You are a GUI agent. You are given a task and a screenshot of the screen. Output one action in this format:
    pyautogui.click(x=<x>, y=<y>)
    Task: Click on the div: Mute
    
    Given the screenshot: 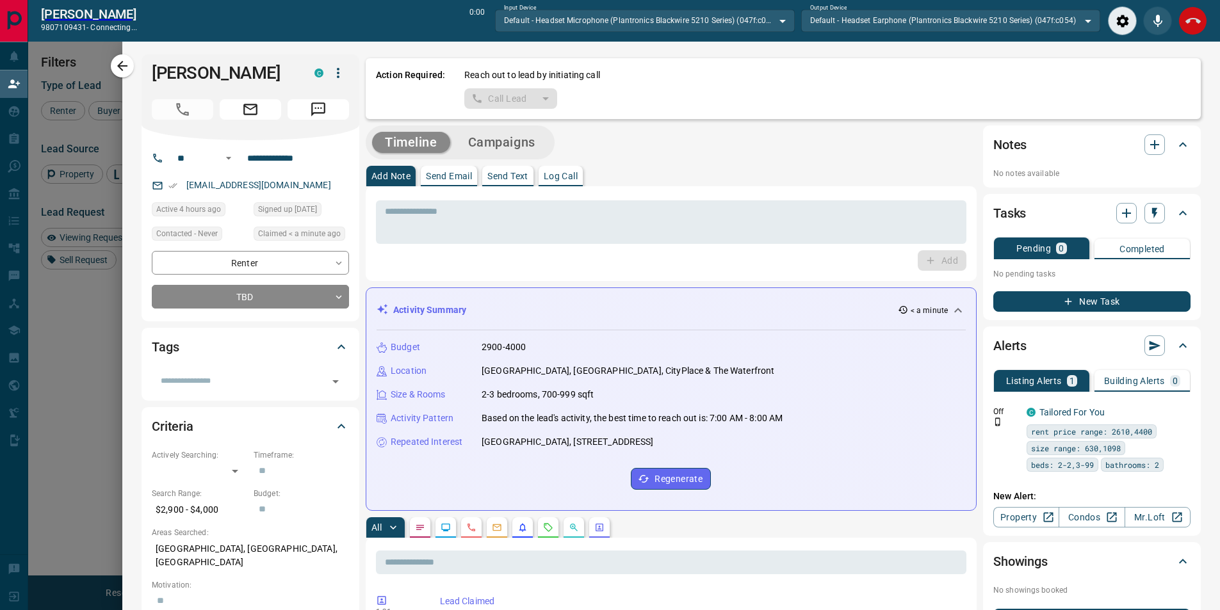 What is the action you would take?
    pyautogui.click(x=1157, y=20)
    